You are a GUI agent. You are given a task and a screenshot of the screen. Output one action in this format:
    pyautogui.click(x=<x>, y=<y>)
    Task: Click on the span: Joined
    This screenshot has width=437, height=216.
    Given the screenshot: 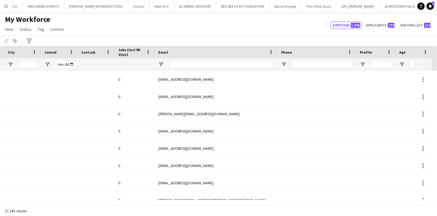 What is the action you would take?
    pyautogui.click(x=50, y=52)
    